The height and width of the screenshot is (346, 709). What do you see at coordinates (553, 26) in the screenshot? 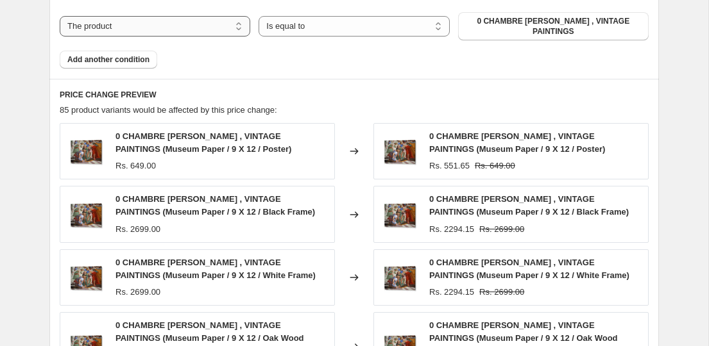
I see `button: 0 CHAMBRE DE RAPHAËL , VINTAGE PAINTINGS` at bounding box center [553, 26].